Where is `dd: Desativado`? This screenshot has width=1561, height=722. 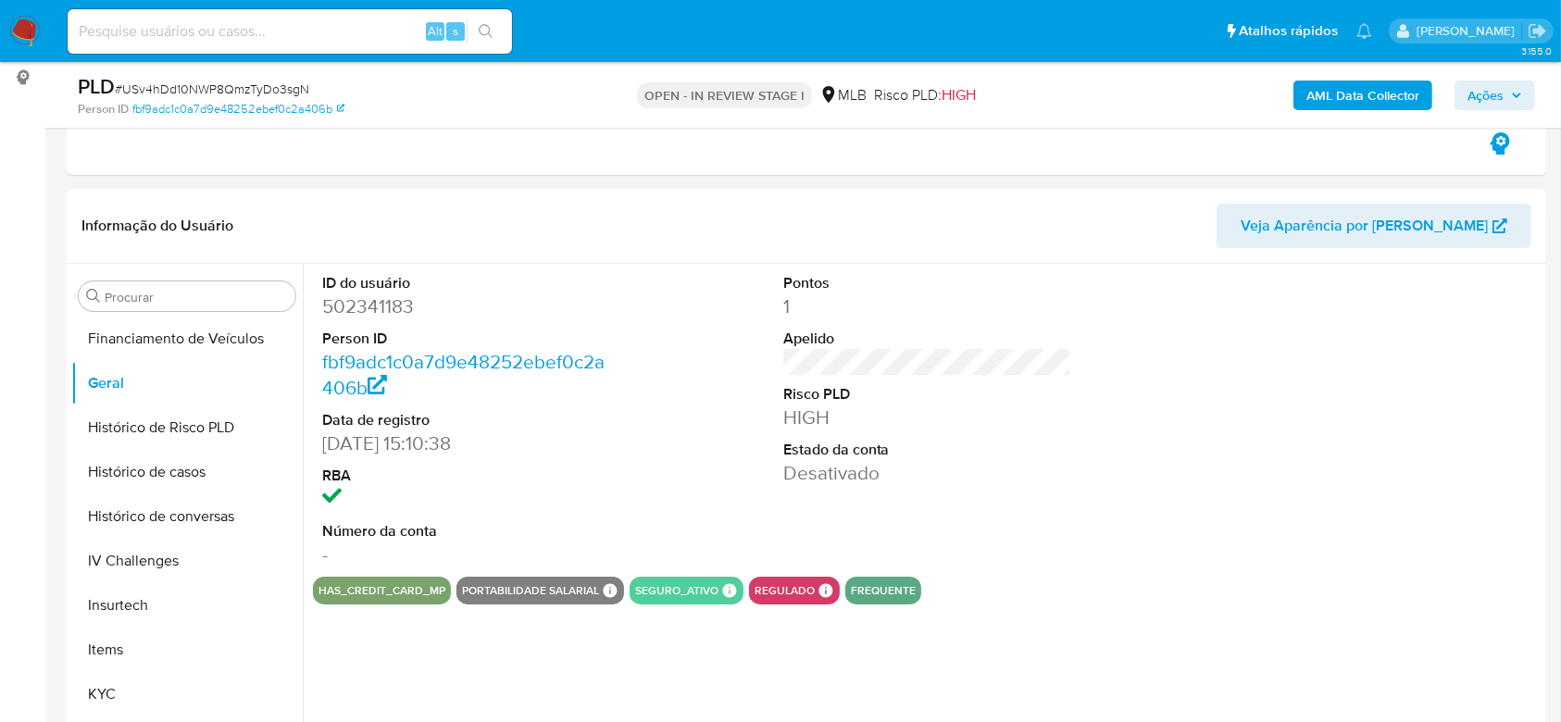 dd: Desativado is located at coordinates (928, 473).